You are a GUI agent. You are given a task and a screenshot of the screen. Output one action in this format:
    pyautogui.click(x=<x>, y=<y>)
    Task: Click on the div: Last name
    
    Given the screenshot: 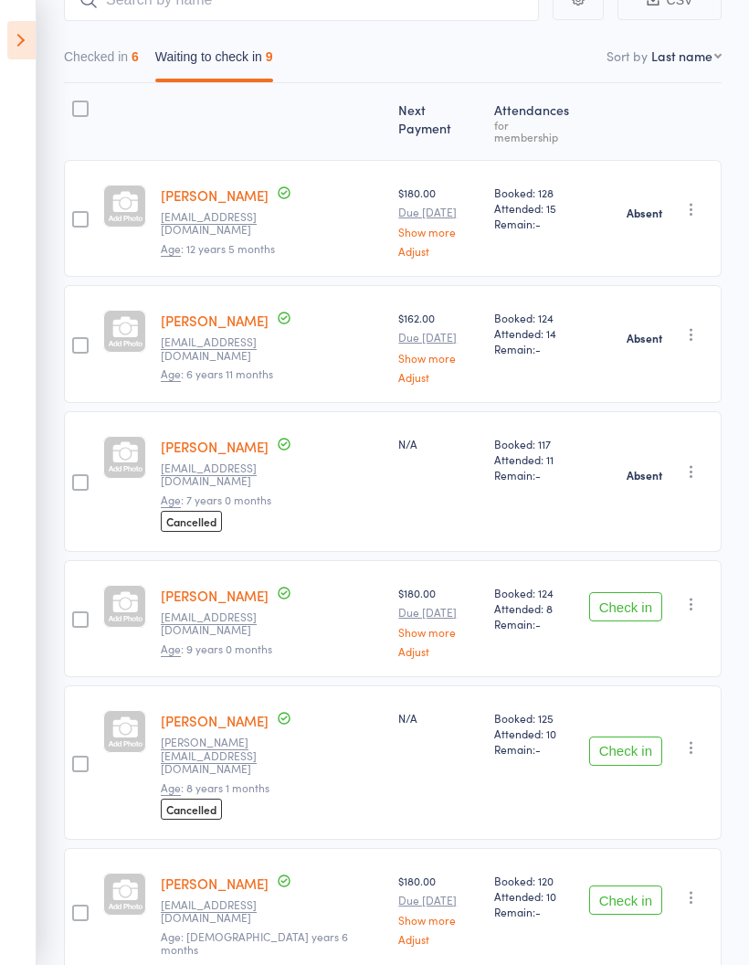 What is the action you would take?
    pyautogui.click(x=681, y=56)
    